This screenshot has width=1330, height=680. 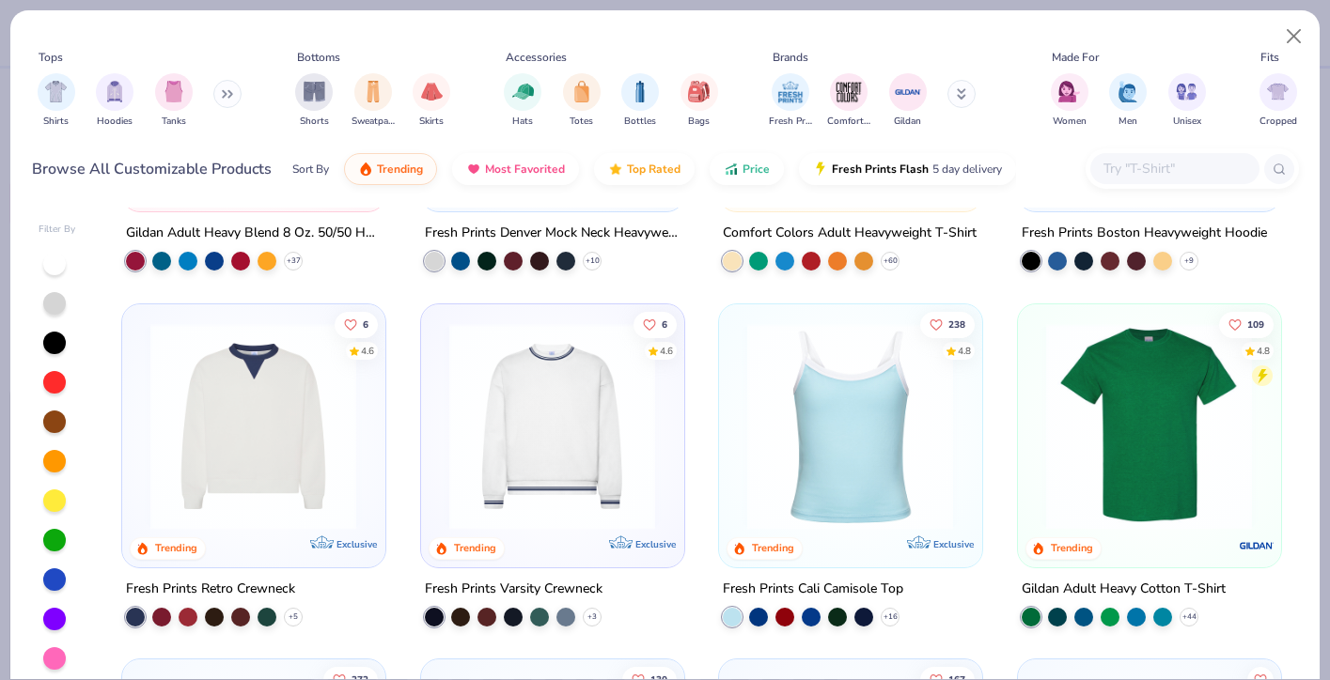 What do you see at coordinates (319, 57) in the screenshot?
I see `div: Bottoms` at bounding box center [319, 57].